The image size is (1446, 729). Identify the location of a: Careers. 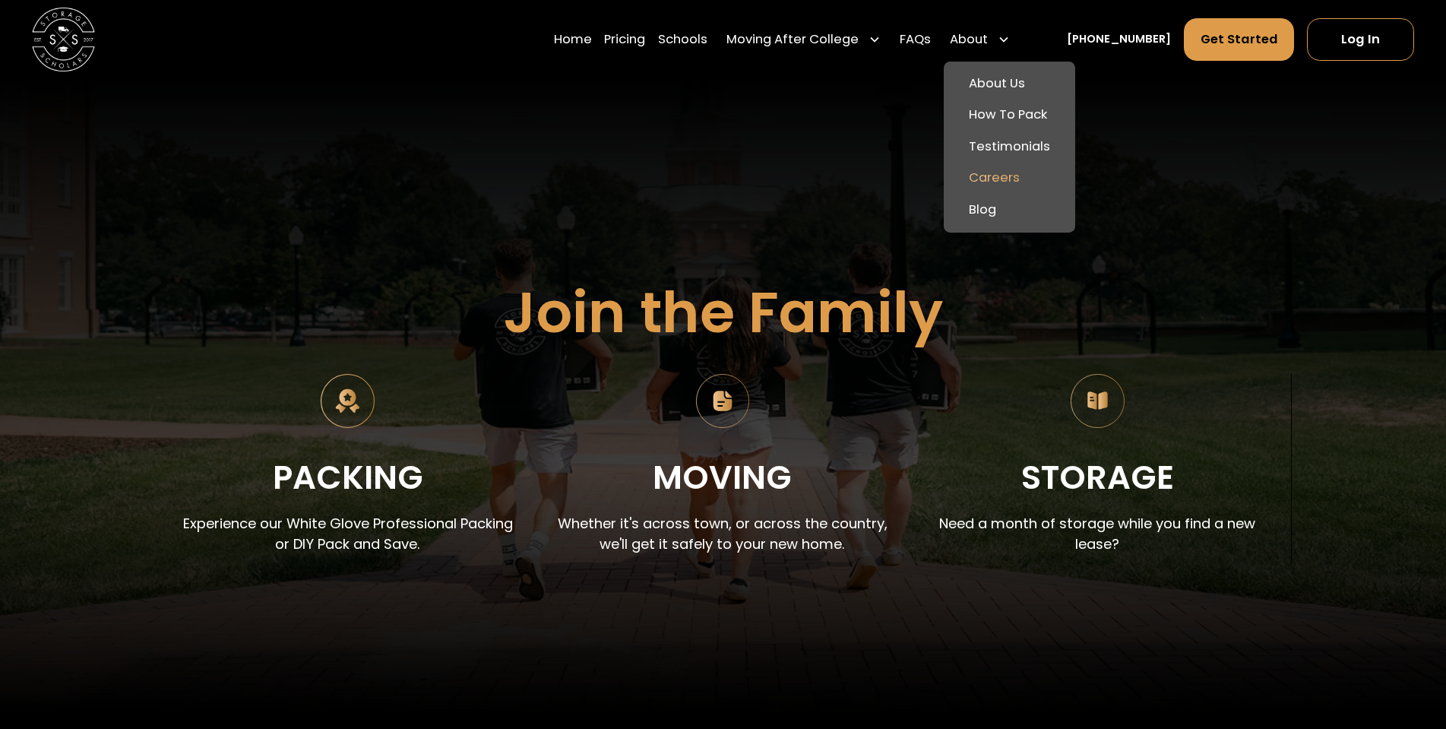
(1009, 179).